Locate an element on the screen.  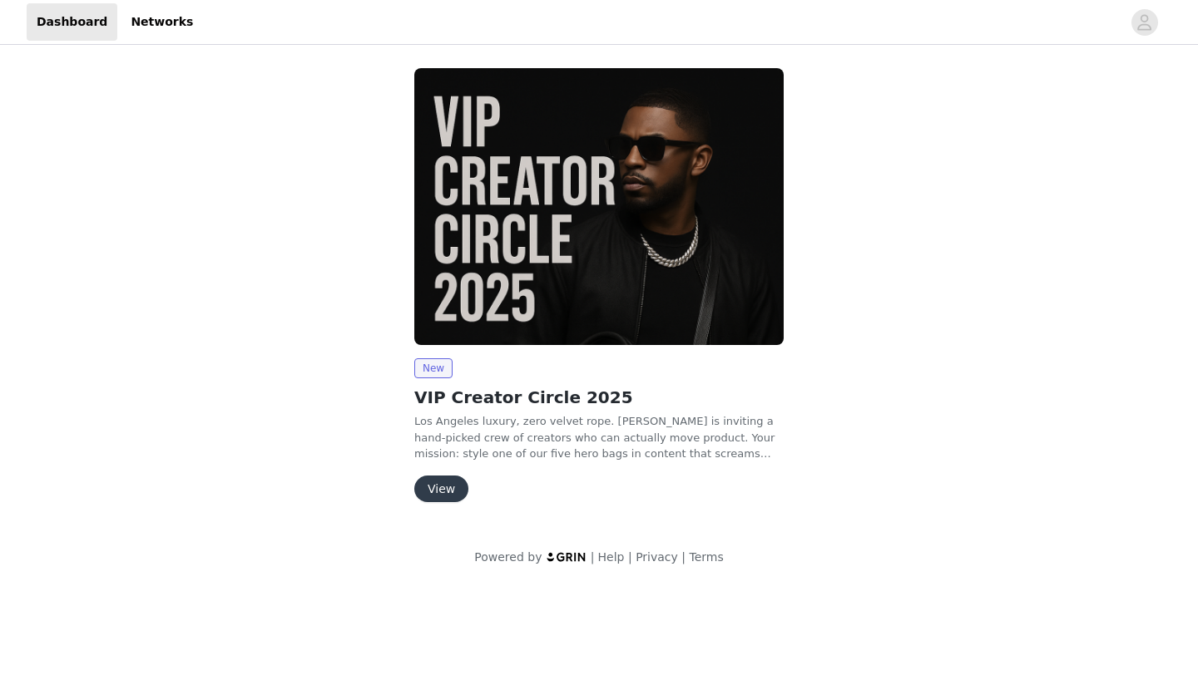
a: Networks is located at coordinates (161, 22).